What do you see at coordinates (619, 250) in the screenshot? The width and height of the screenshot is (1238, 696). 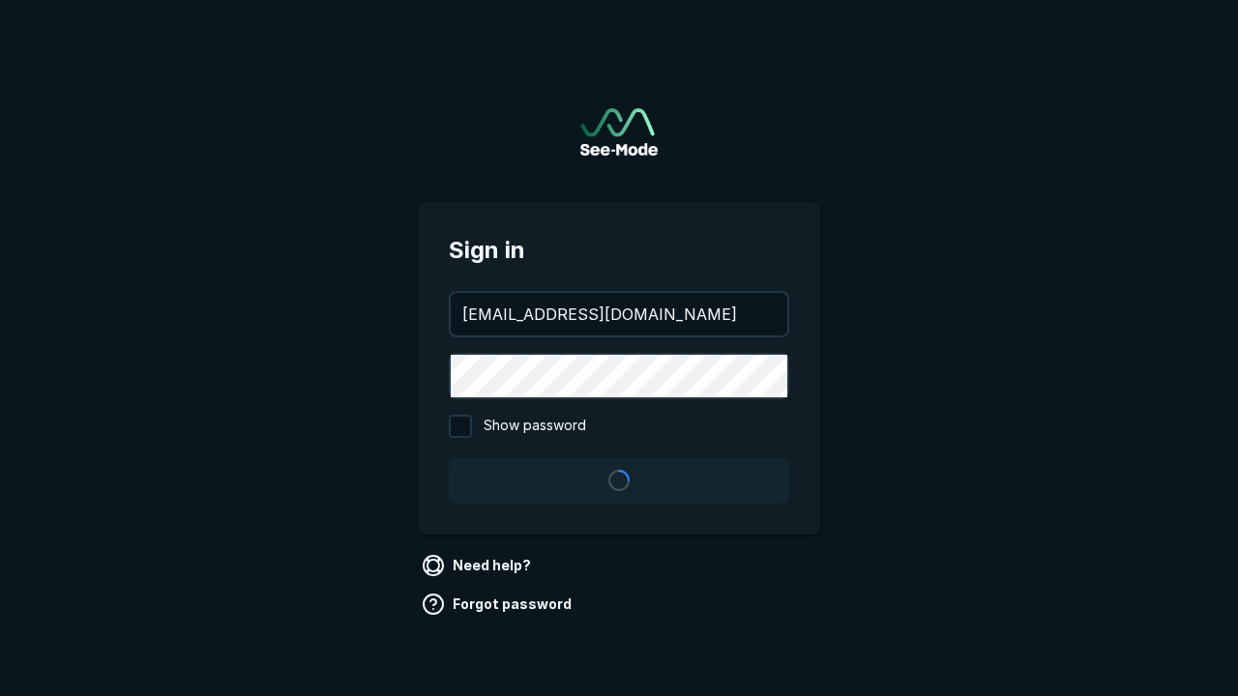 I see `span: Sign in` at bounding box center [619, 250].